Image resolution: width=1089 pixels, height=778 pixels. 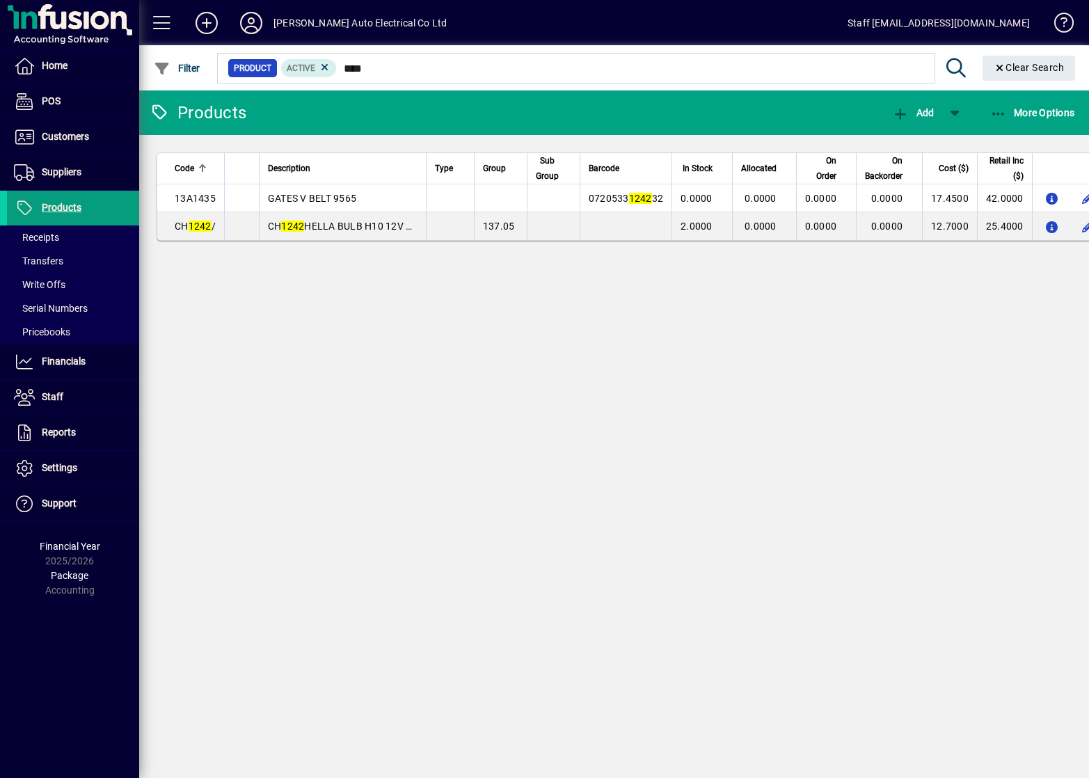 I want to click on span: More Options, so click(x=1033, y=113).